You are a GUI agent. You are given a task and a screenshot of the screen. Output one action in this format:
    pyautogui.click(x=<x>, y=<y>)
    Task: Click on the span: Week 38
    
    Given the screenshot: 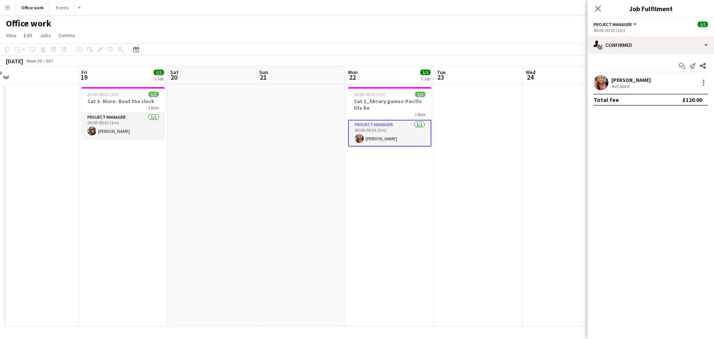 What is the action you would take?
    pyautogui.click(x=34, y=61)
    